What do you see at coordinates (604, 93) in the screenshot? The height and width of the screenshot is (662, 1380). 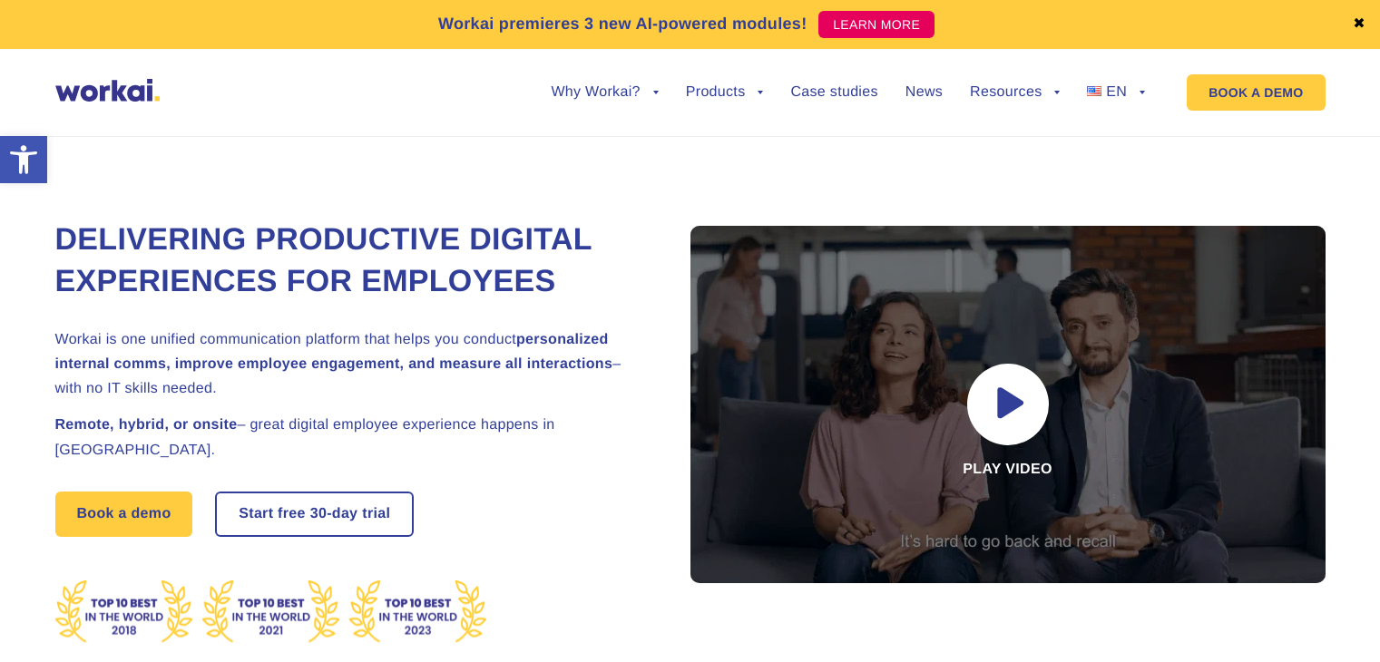 I see `a: Why Workai?` at bounding box center [604, 93].